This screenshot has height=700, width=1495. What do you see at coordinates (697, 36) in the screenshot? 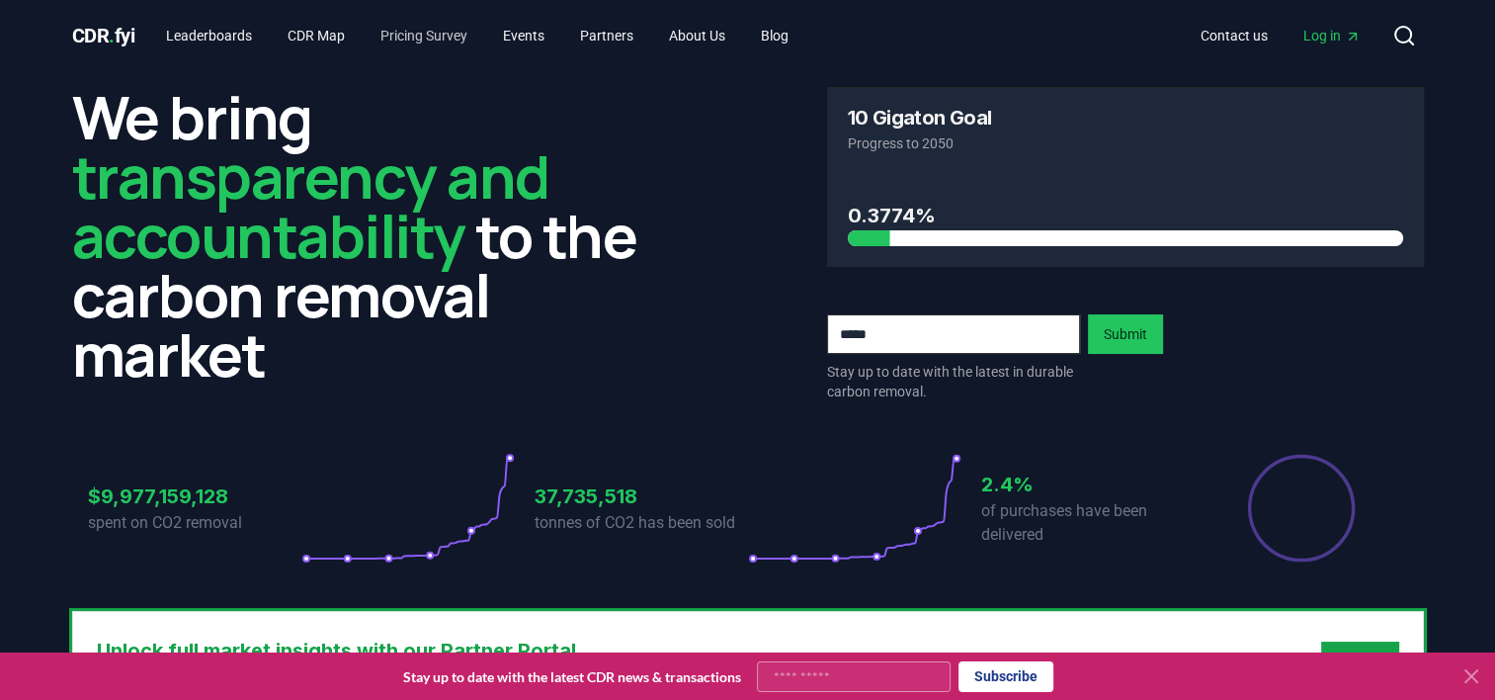
I see `a: About Us` at bounding box center [697, 36].